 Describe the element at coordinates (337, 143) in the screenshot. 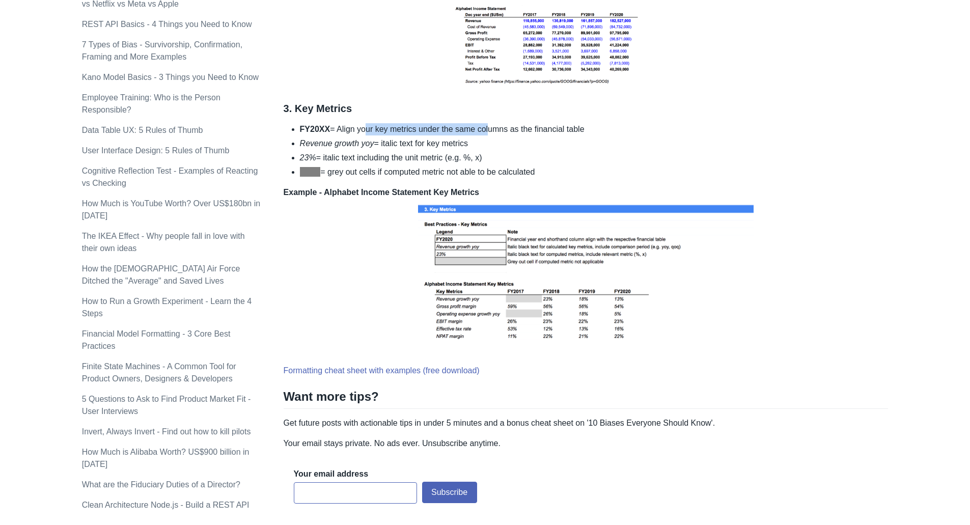

I see `em: Revenue growth yoy` at that location.